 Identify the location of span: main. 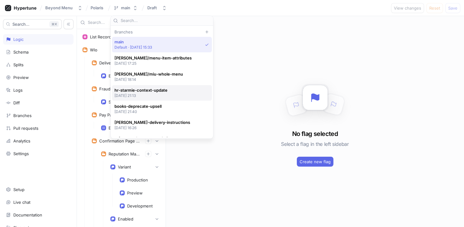
(133, 42).